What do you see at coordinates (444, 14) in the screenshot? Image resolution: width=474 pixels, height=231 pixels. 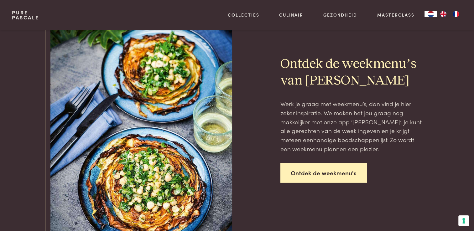 I see `aside: Language selected: Nederlands` at bounding box center [444, 14].